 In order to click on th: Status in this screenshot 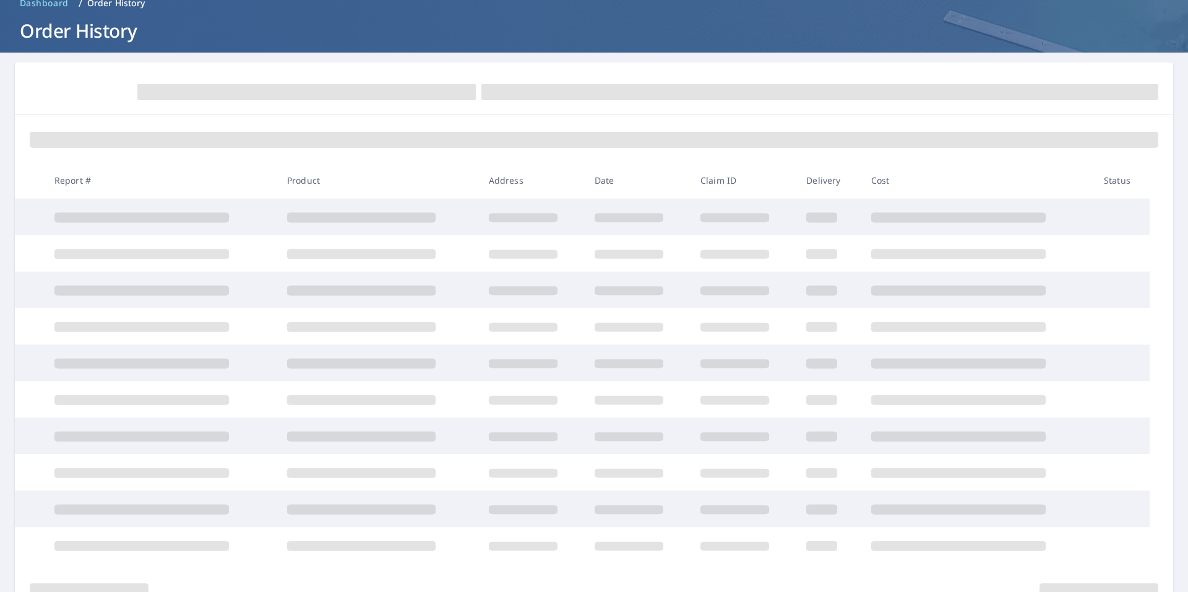, I will do `click(1121, 180)`.